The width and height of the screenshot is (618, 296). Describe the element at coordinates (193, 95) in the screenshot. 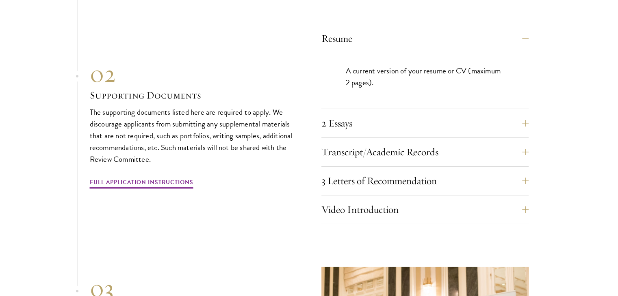

I see `h3: Supporting Documents` at that location.